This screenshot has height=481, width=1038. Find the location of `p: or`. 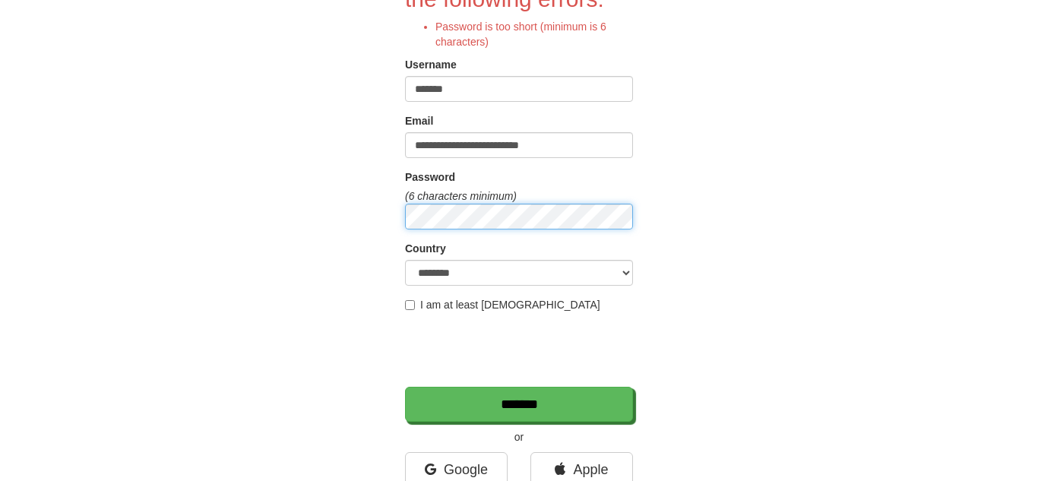

p: or is located at coordinates (519, 437).